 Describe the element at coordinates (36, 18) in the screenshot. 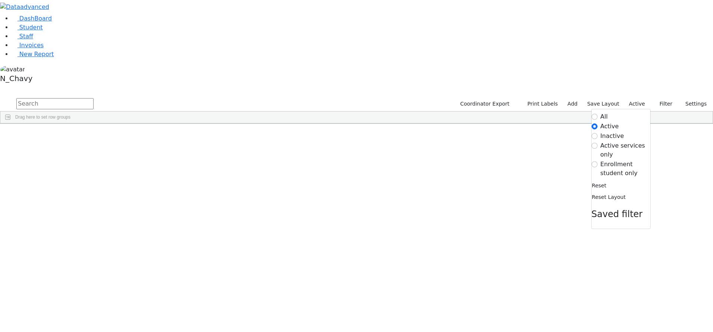

I see `span: DashBoard` at that location.